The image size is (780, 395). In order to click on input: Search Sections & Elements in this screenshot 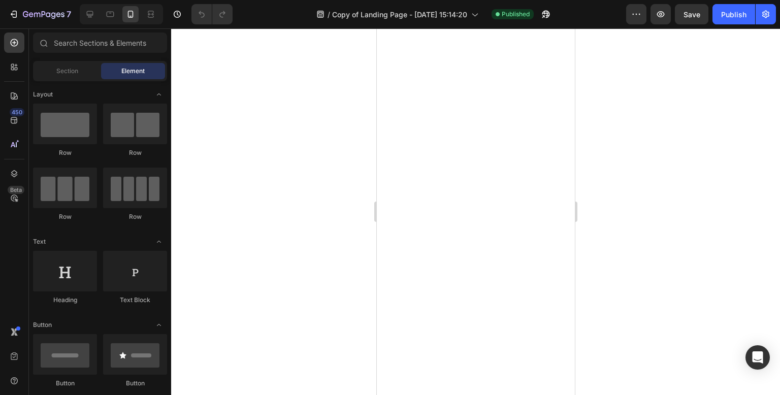, I will do `click(100, 43)`.